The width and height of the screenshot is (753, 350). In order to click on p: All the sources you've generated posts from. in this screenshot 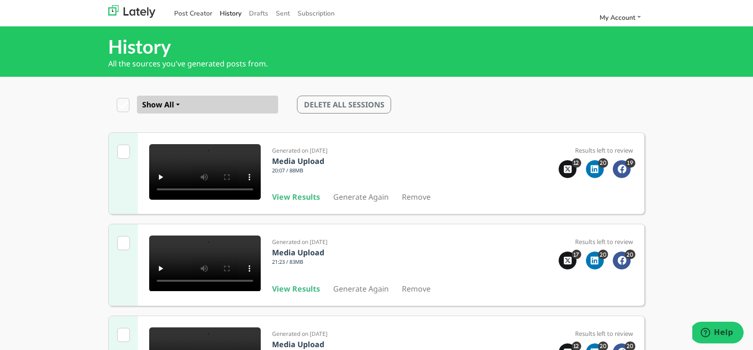, I will do `click(377, 64)`.